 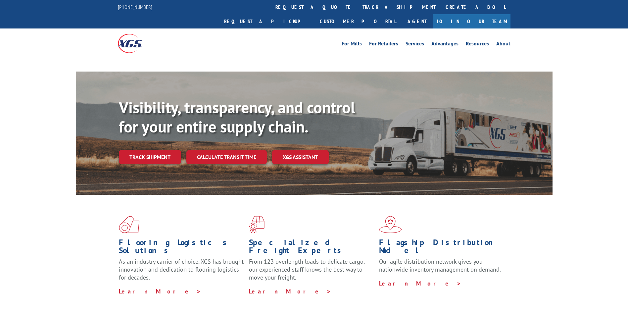 I want to click on a: Request a pickup, so click(x=267, y=21).